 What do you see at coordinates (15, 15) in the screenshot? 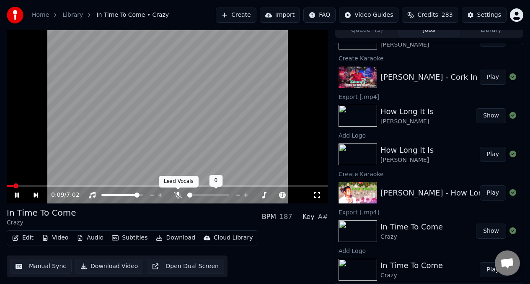
I see `img: youka` at bounding box center [15, 15].